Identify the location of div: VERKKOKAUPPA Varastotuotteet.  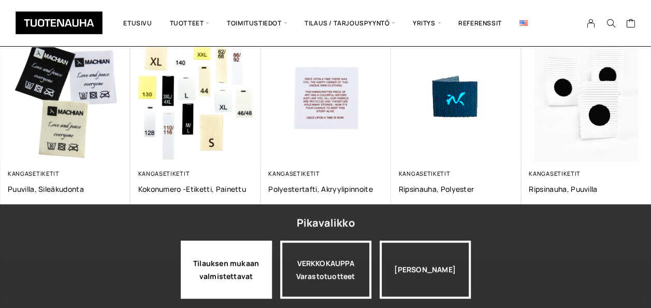
(326, 269).